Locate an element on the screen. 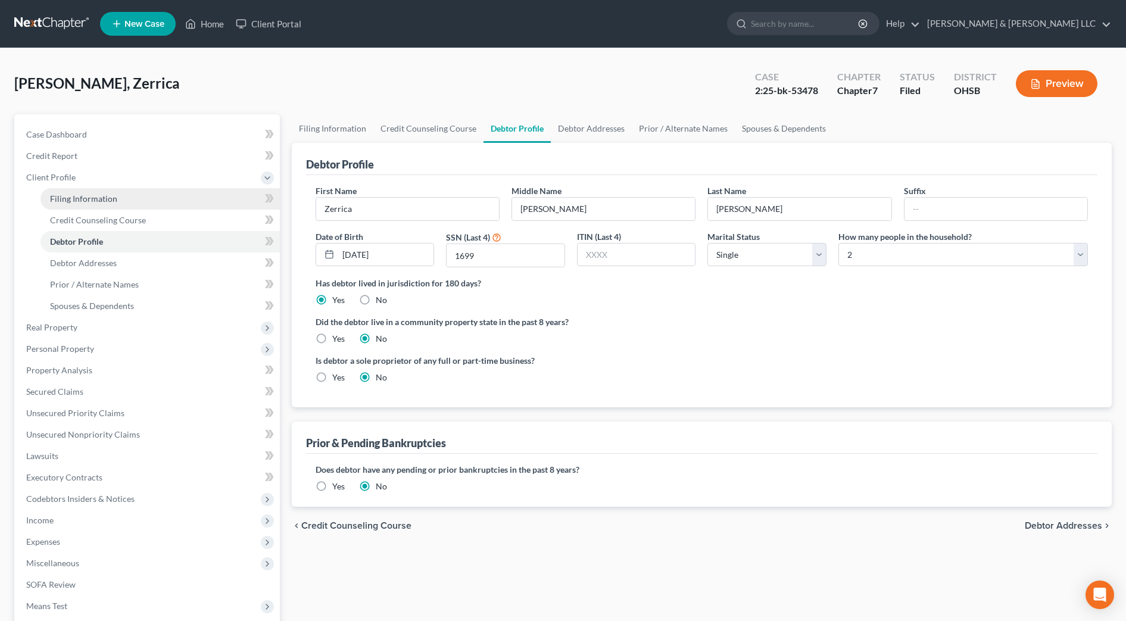 Image resolution: width=1126 pixels, height=621 pixels. button: Debtor Addresses chevron_right is located at coordinates (1069, 526).